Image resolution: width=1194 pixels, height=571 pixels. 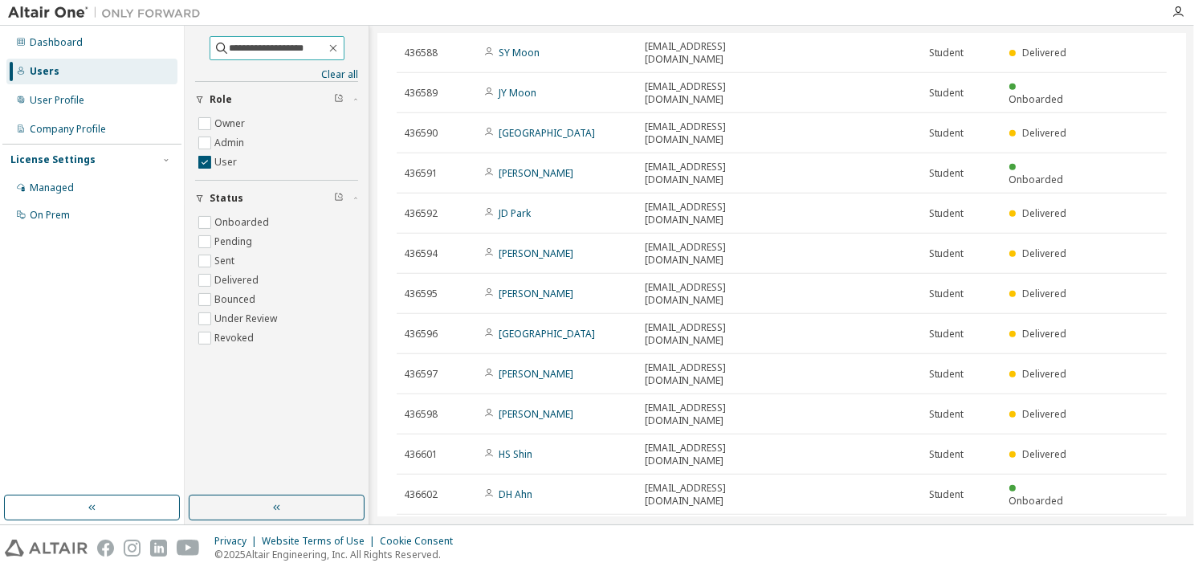 I want to click on a: Clear all, so click(x=276, y=75).